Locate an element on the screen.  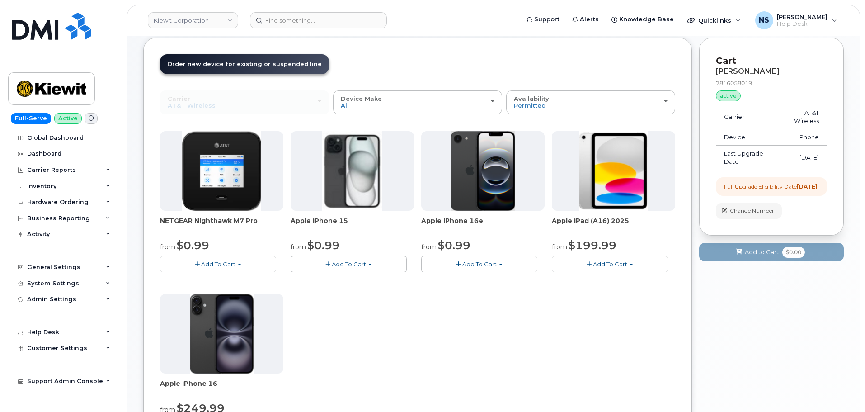
span: Device Make is located at coordinates (361, 99).